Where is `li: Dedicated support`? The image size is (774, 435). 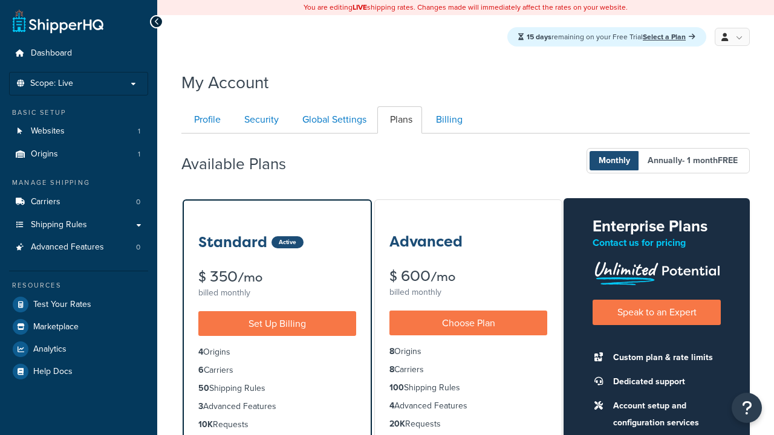 li: Dedicated support is located at coordinates (664, 382).